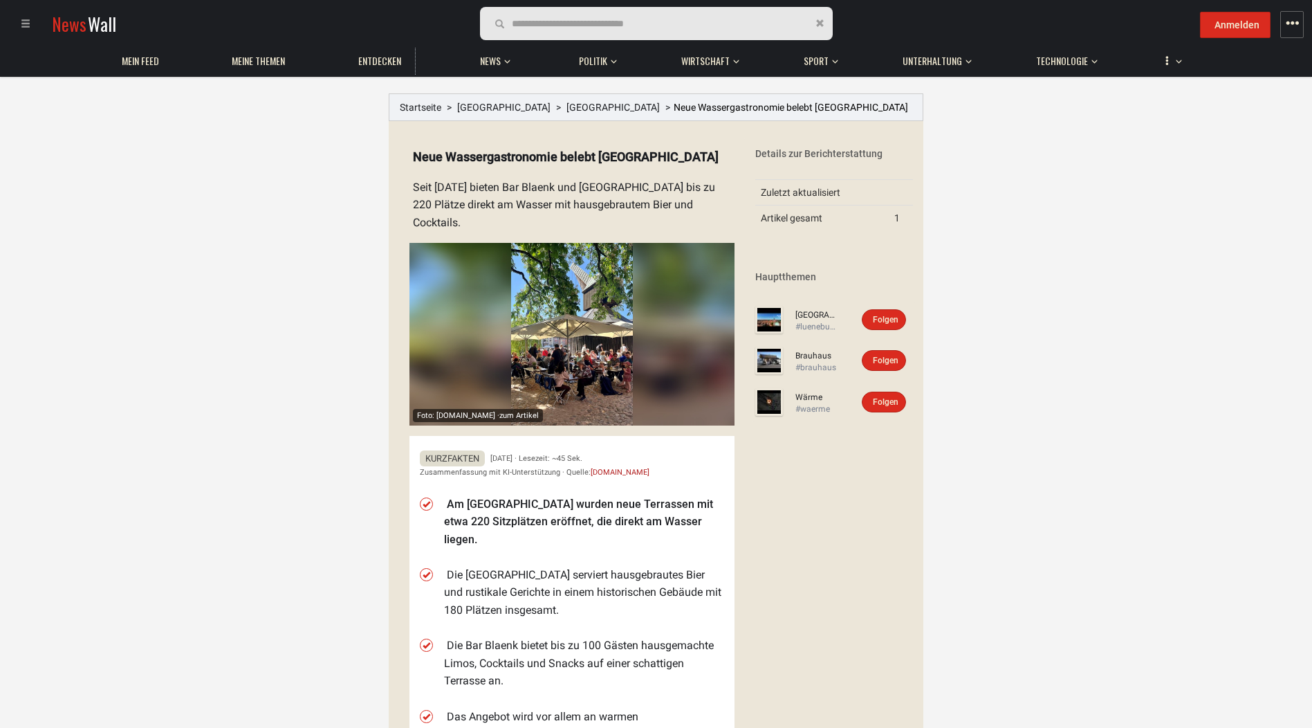 The image size is (1312, 728). I want to click on button: Unterhaltung, so click(934, 58).